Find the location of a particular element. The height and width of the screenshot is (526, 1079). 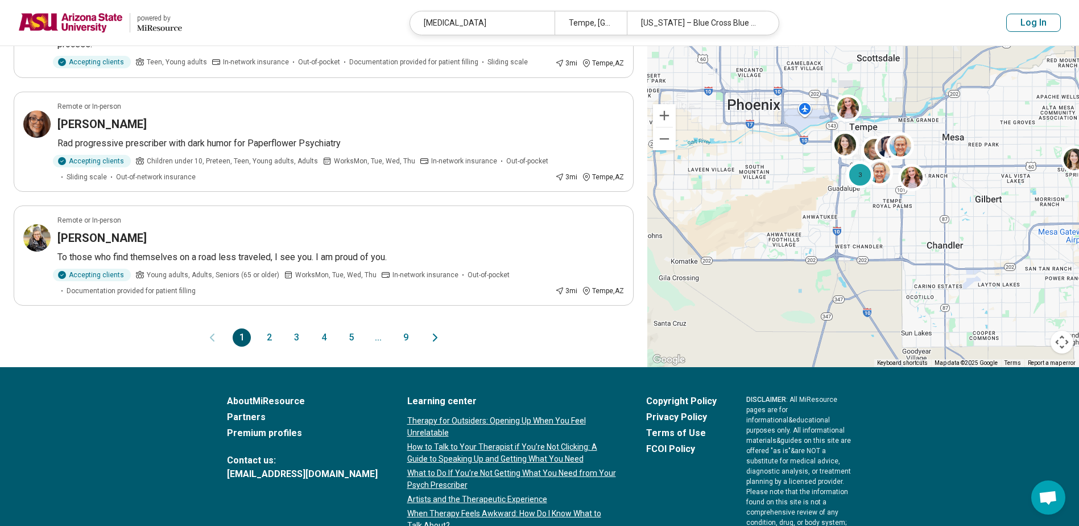

p: Rad progressive prescriber with dark humor for Paperflower Psychiatry is located at coordinates (341, 143).